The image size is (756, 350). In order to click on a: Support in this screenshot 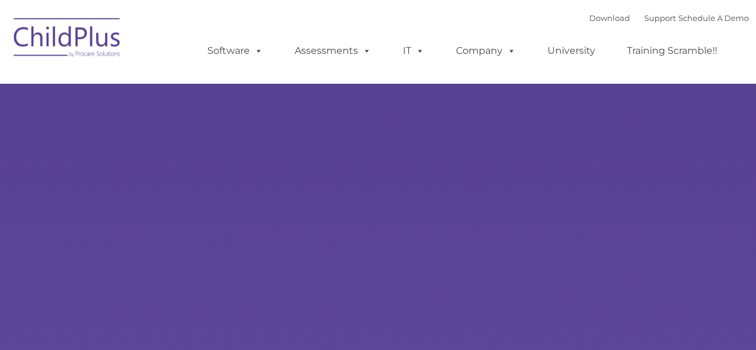, I will do `click(660, 18)`.